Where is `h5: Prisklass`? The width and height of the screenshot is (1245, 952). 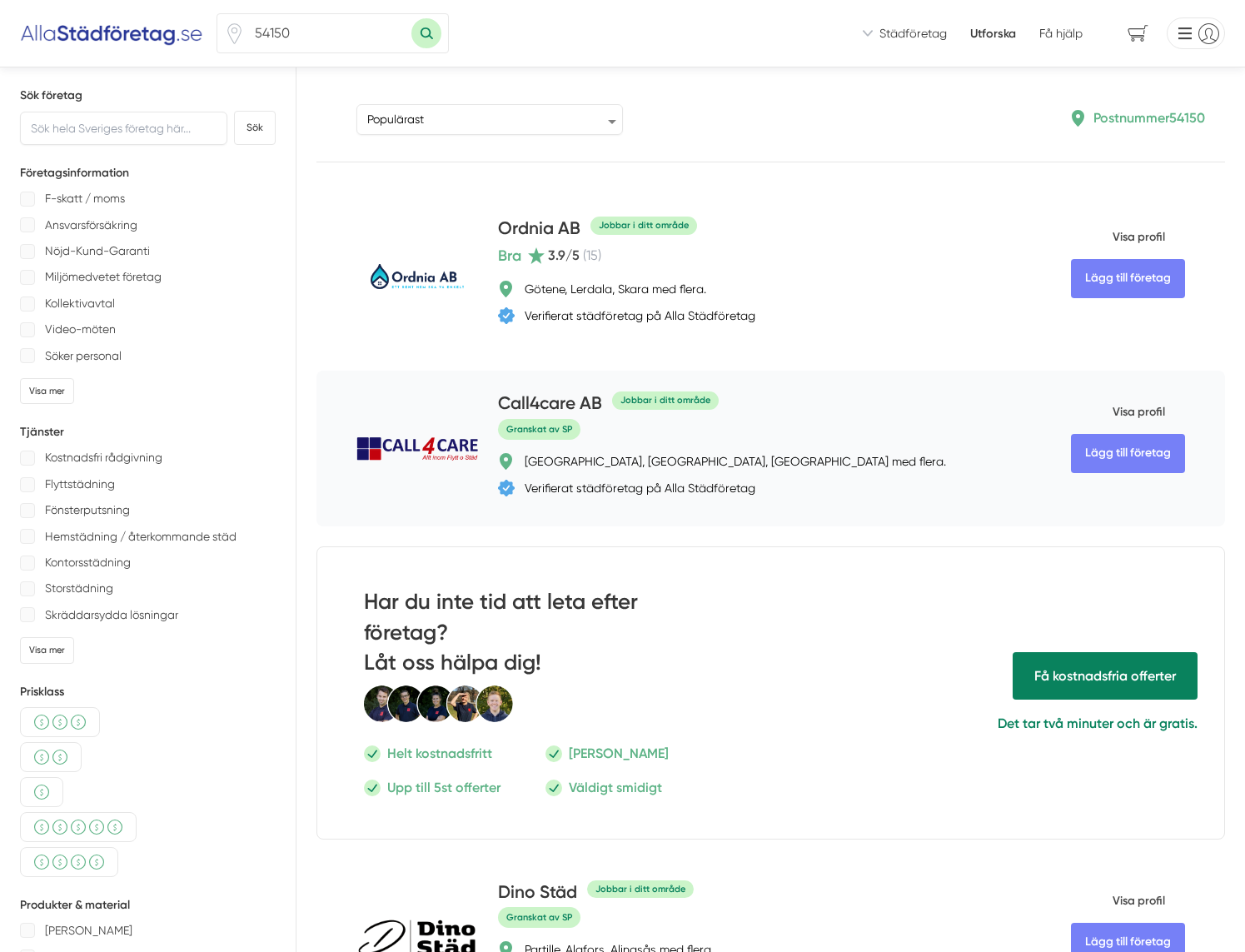
h5: Prisklass is located at coordinates (148, 692).